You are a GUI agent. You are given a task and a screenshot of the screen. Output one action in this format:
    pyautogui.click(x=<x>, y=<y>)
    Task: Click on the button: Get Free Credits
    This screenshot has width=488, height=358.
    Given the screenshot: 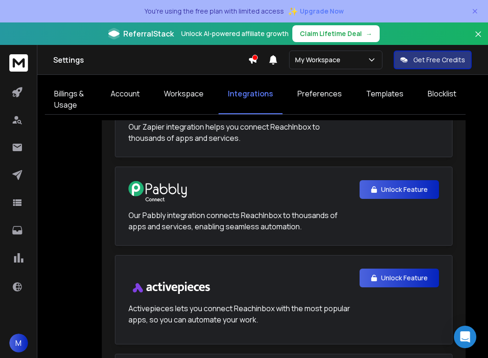 What is the action you would take?
    pyautogui.click(x=433, y=60)
    